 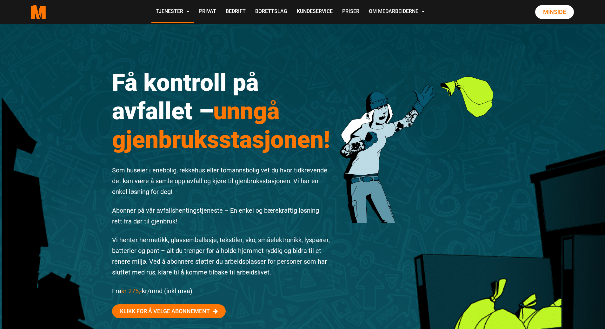 What do you see at coordinates (173, 12) in the screenshot?
I see `a: Tjenester` at bounding box center [173, 12].